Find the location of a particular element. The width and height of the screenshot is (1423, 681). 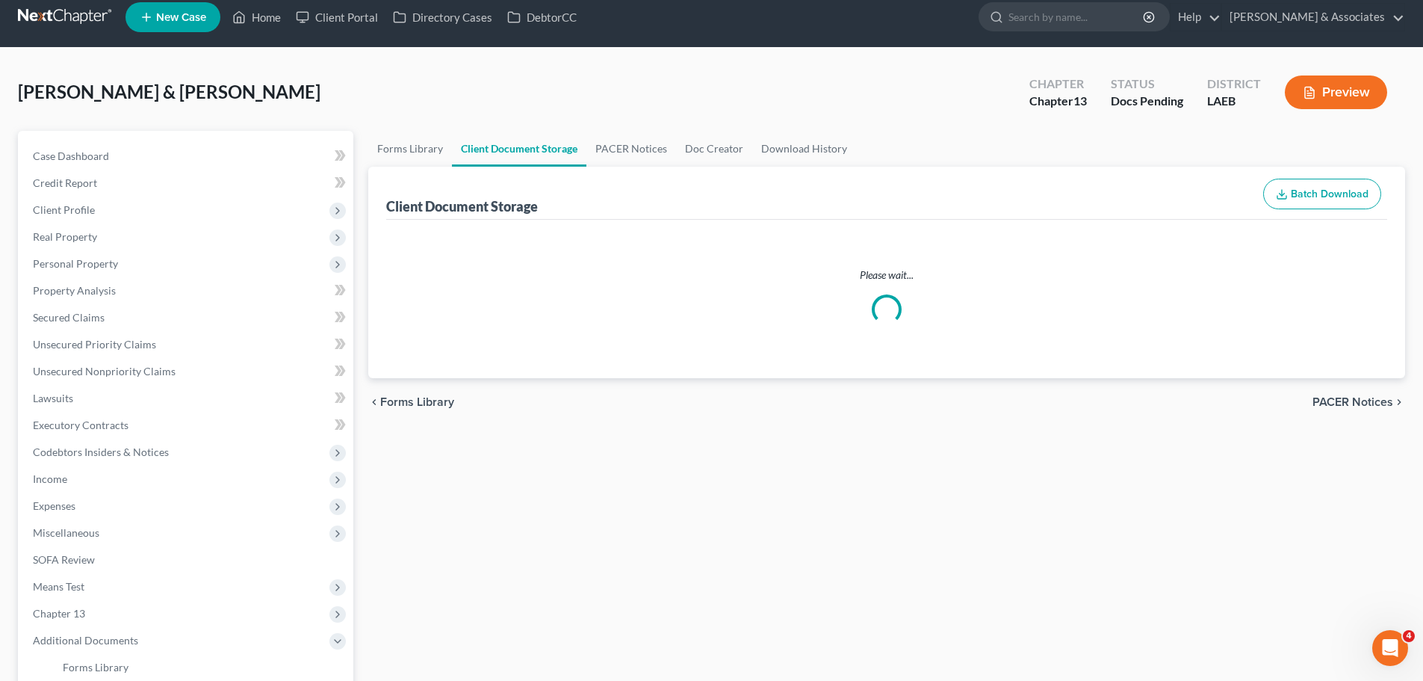

span: Unsecured Priority Claims is located at coordinates (94, 344).